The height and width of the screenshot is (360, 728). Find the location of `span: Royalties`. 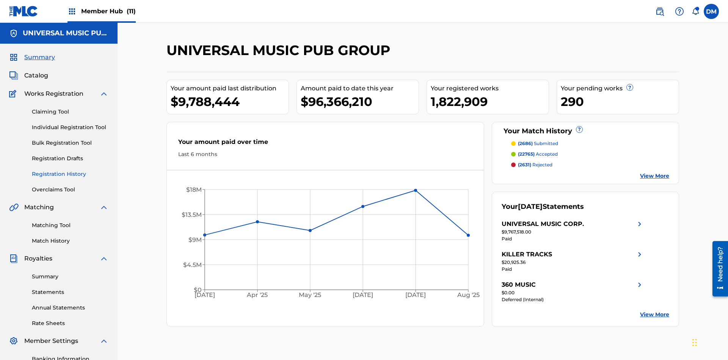

span: Royalties is located at coordinates (38, 258).